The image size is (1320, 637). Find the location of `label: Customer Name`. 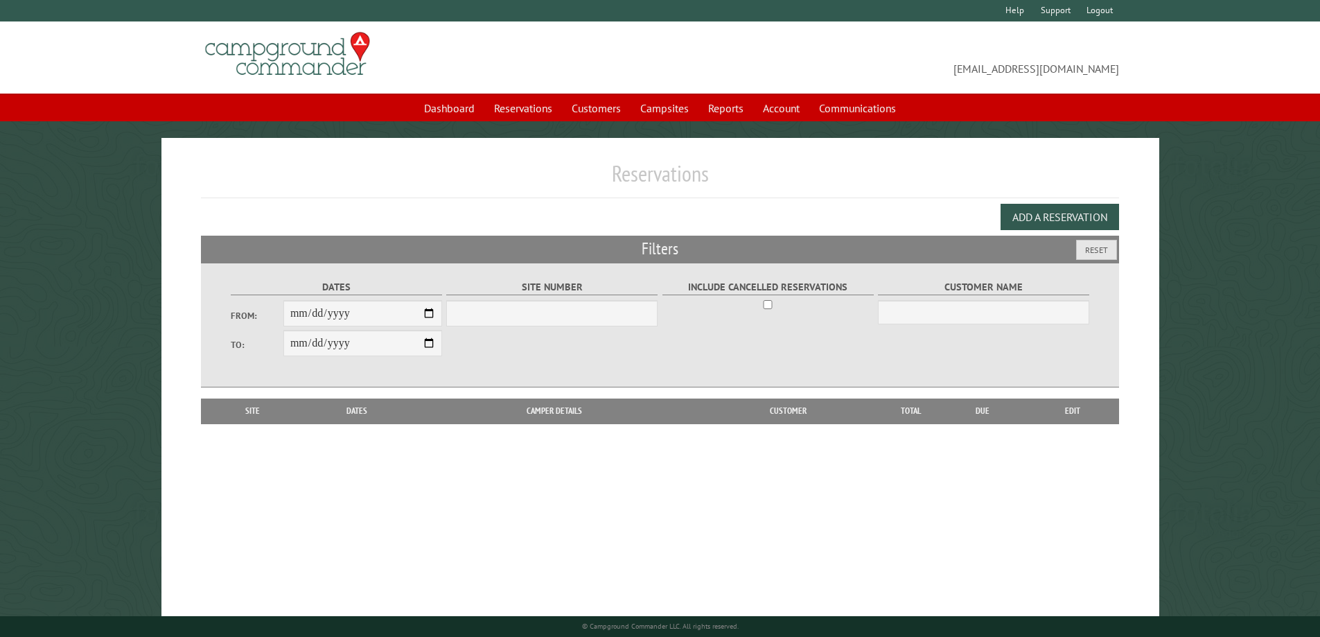

label: Customer Name is located at coordinates (983, 287).